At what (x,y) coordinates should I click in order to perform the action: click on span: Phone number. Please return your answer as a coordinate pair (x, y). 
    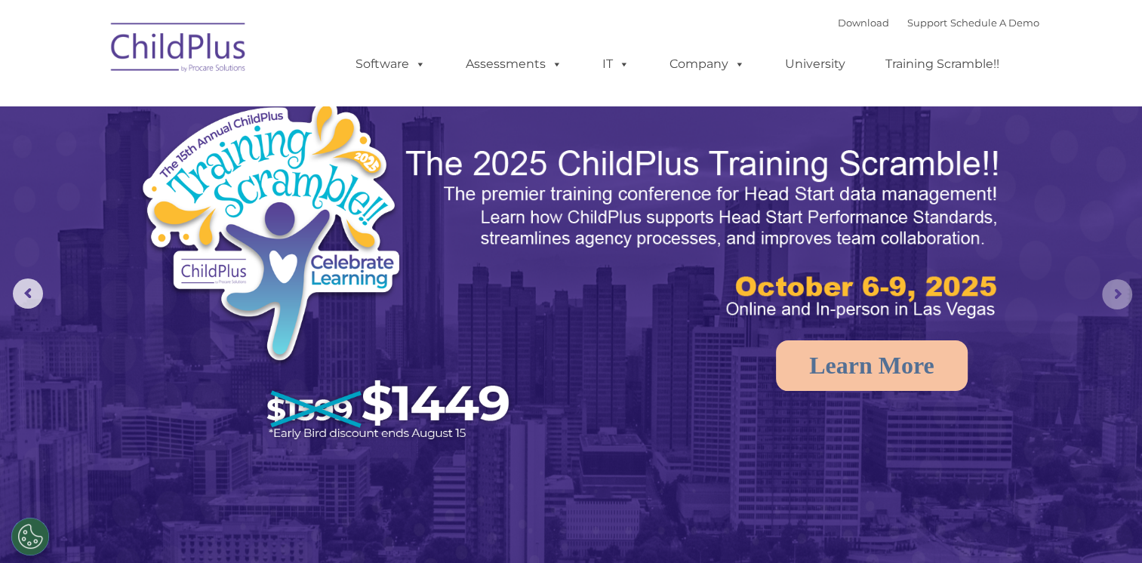
    Looking at the image, I should click on (242, 167).